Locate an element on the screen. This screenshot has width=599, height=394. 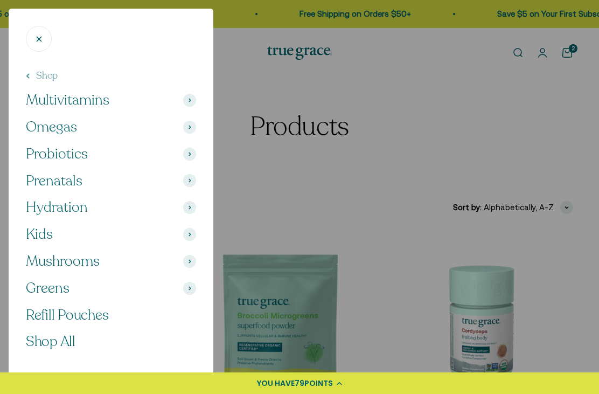
span: Refill Pouches is located at coordinates (67, 315).